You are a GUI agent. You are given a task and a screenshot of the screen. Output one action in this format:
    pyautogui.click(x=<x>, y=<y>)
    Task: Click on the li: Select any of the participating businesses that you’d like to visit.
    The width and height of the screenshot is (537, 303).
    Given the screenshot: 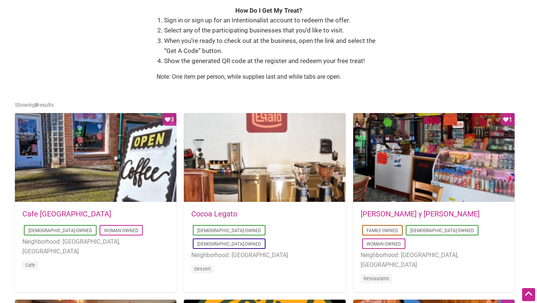 What is the action you would take?
    pyautogui.click(x=272, y=30)
    